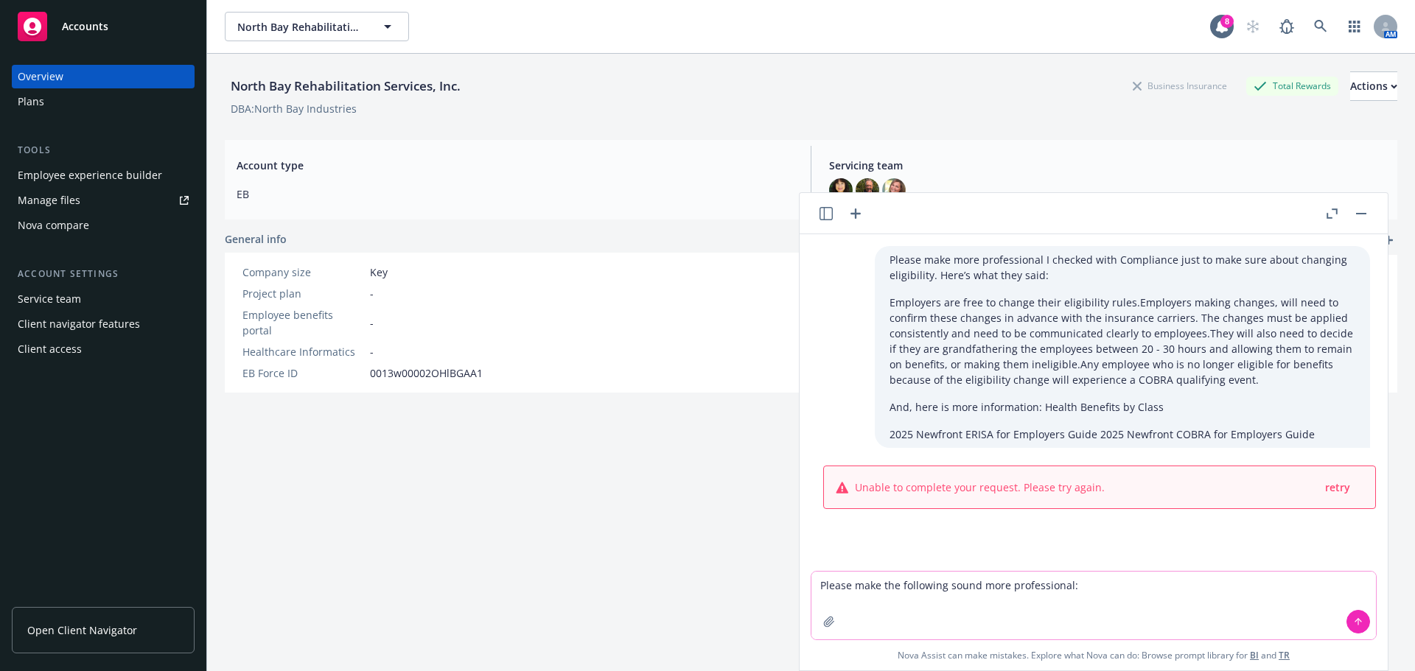 This screenshot has height=671, width=1415. Describe the element at coordinates (1292, 85) in the screenshot. I see `div: Total Rewards` at that location.